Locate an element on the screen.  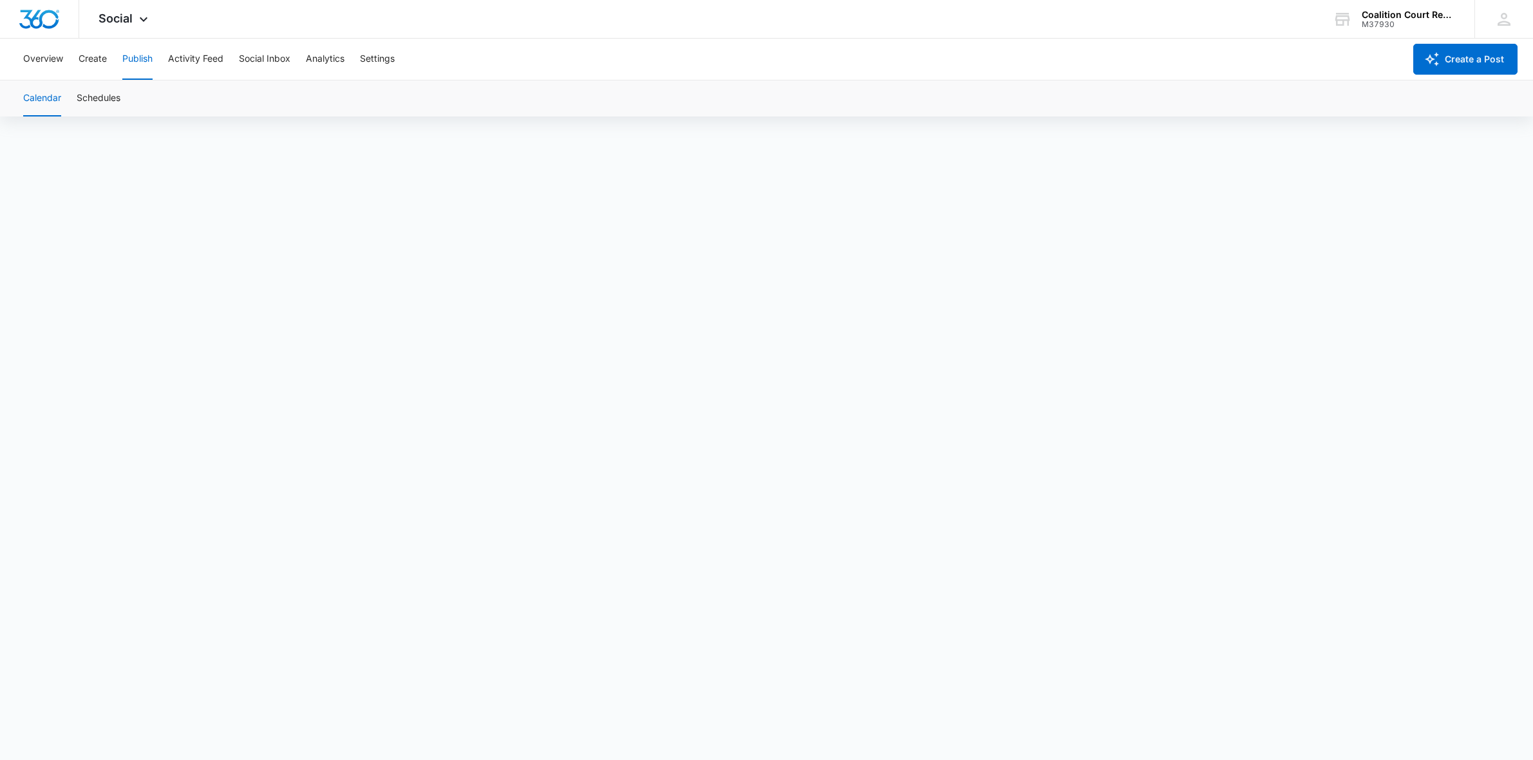
button: Social Inbox is located at coordinates (265, 59).